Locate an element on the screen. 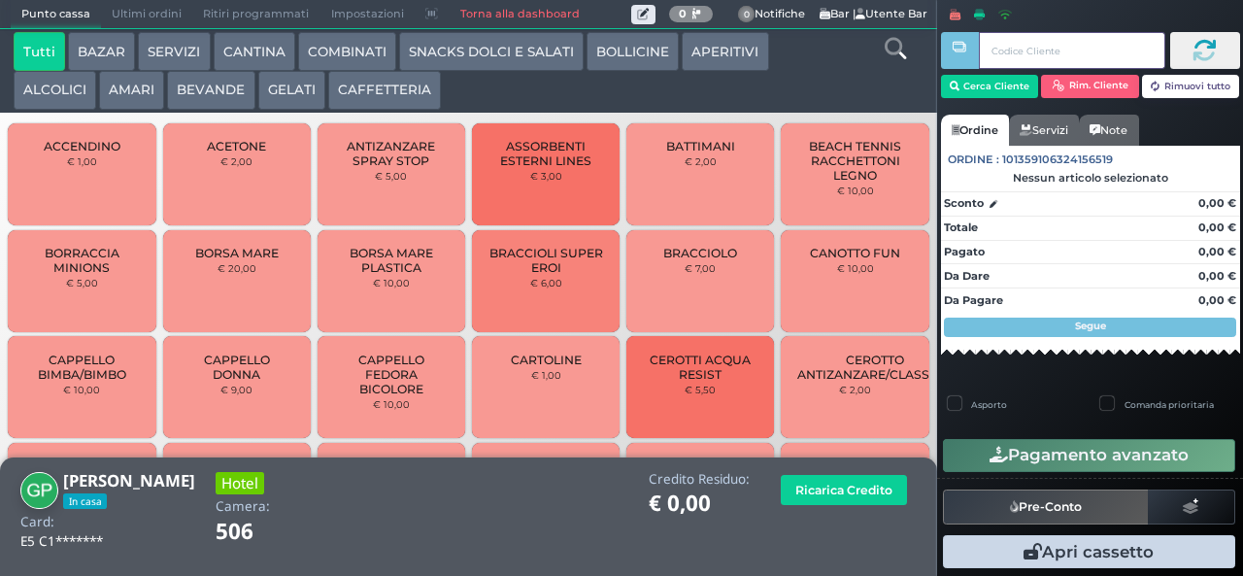  span: CARTOLINE is located at coordinates (546, 359).